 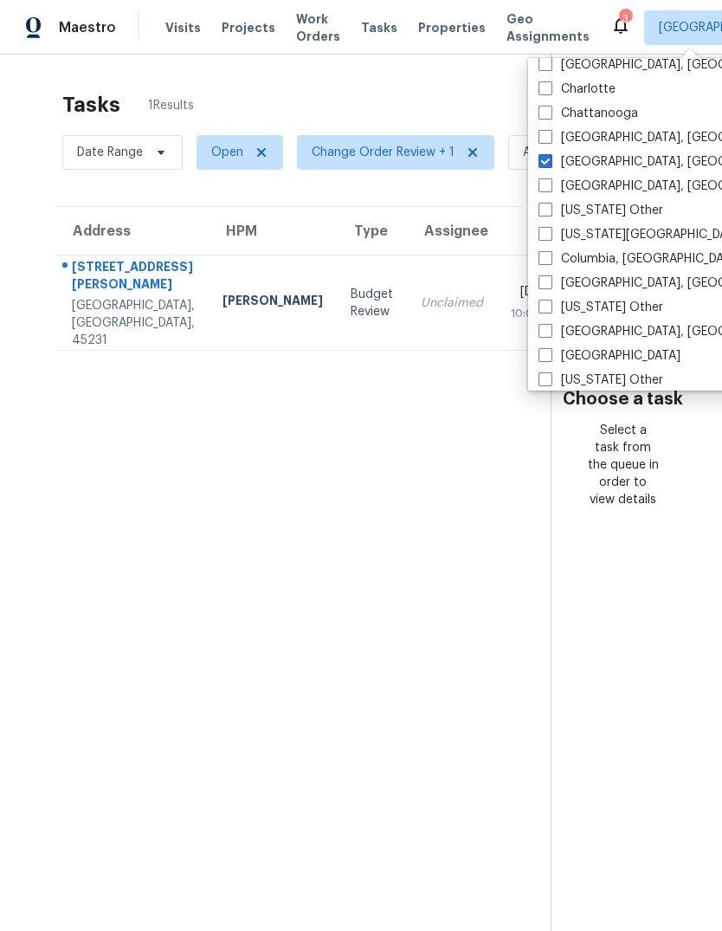 I want to click on span: Projects, so click(x=248, y=28).